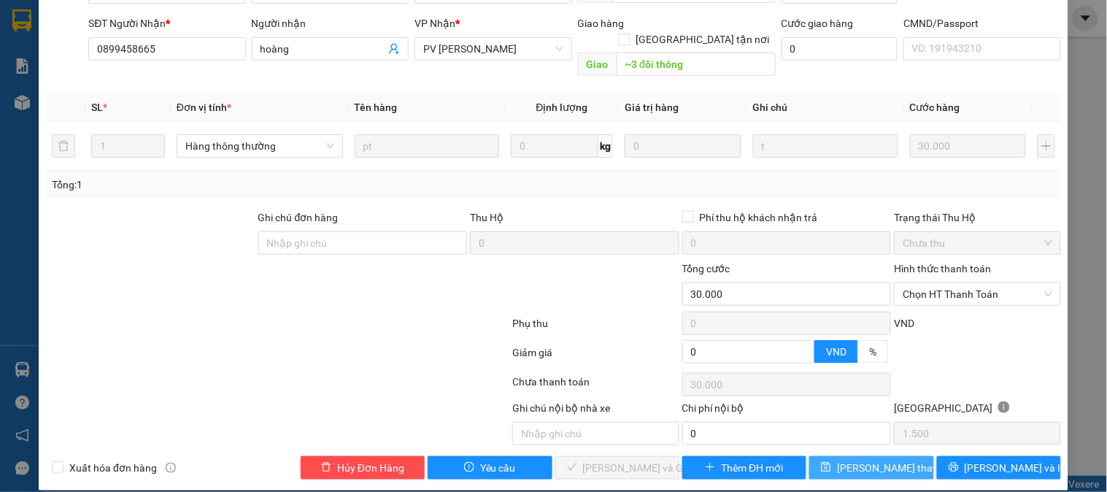  Describe the element at coordinates (487, 218) in the screenshot. I see `span: Thu Hộ` at that location.